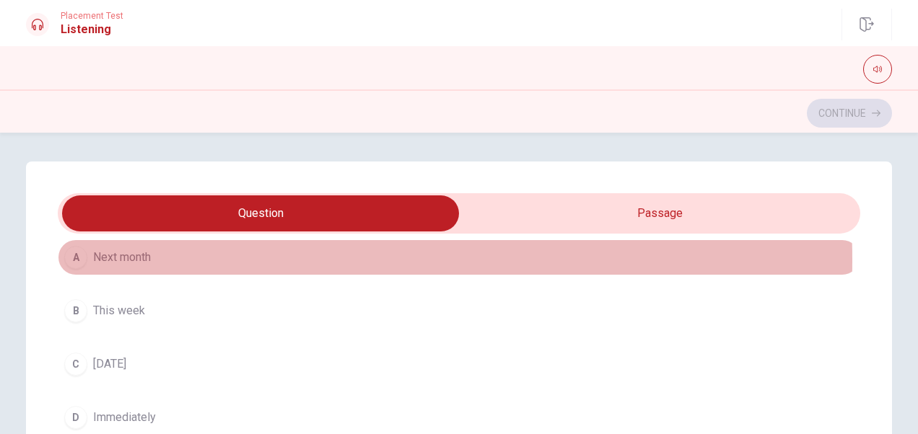  Describe the element at coordinates (76, 364) in the screenshot. I see `div: C` at that location.